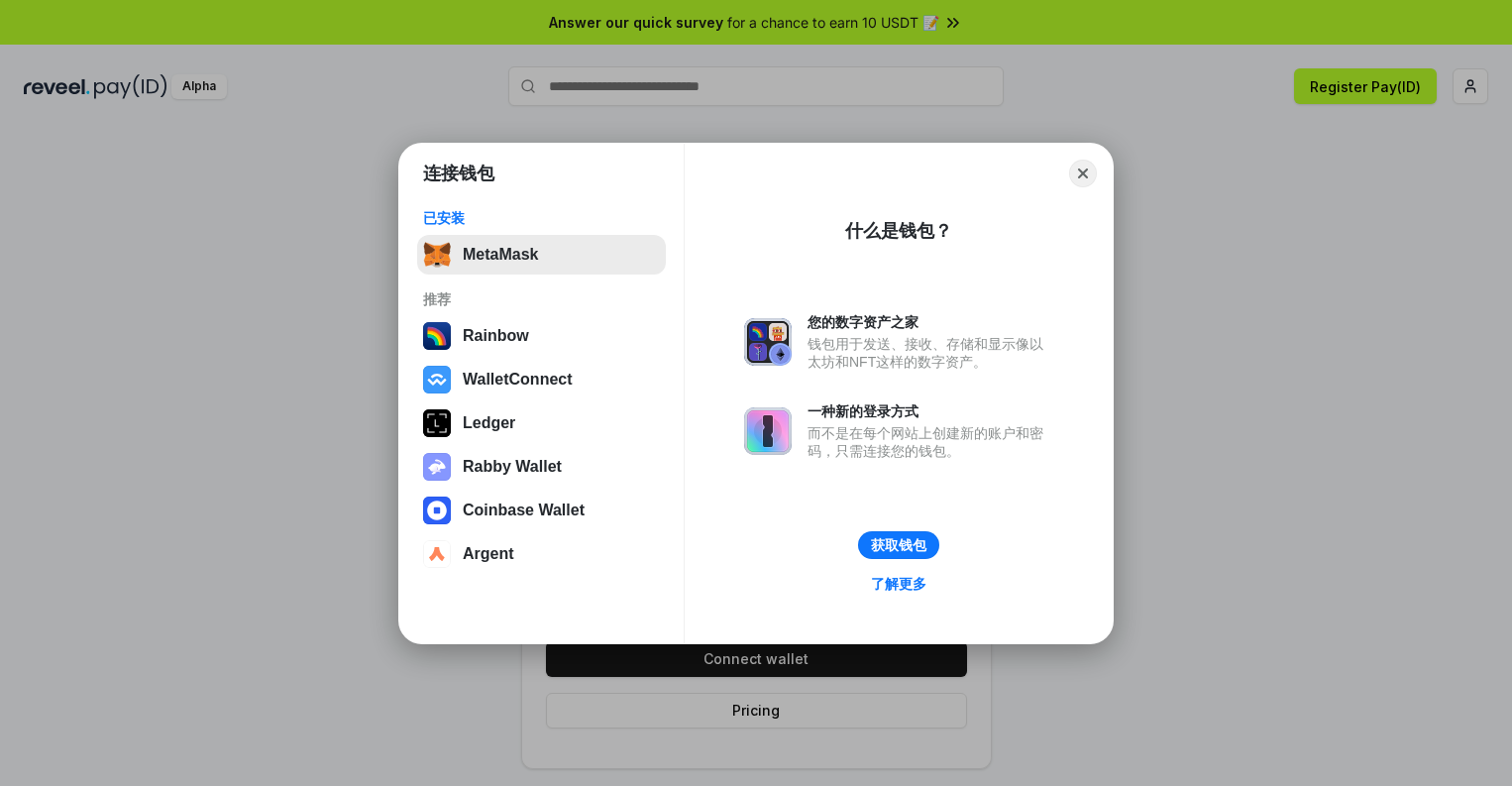 The width and height of the screenshot is (1512, 786). What do you see at coordinates (931, 442) in the screenshot?
I see `div: 而不是在每个网站上创建新的账户和密码，只需连接您的钱包。` at bounding box center [931, 442].